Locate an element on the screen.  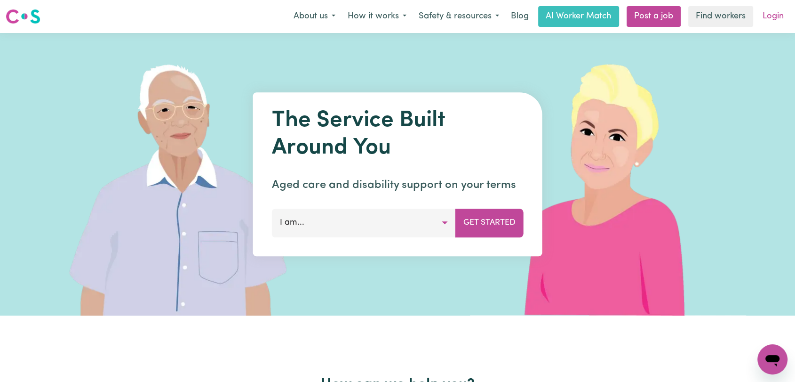
button: How it works is located at coordinates (377, 16).